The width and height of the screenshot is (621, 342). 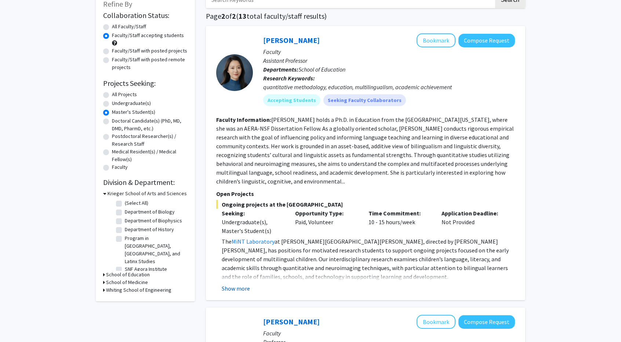 What do you see at coordinates (486, 322) in the screenshot?
I see `button: Compose Request to Karen Fleming` at bounding box center [486, 322].